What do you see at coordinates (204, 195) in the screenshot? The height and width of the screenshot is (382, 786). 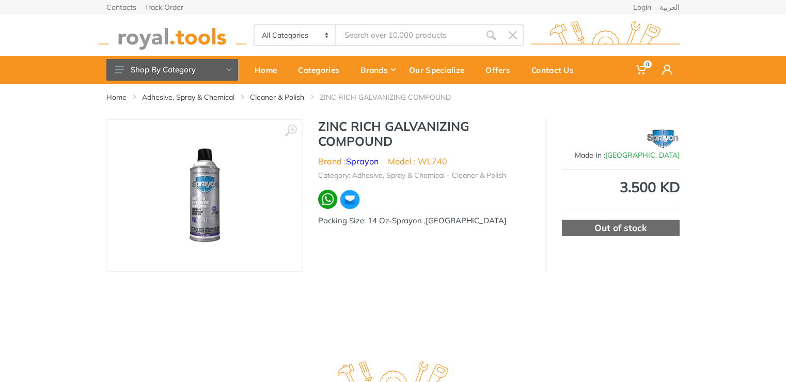 I see `img: Royal Tools - ZINC RICH GALVANIZING COMPOUND` at bounding box center [204, 195].